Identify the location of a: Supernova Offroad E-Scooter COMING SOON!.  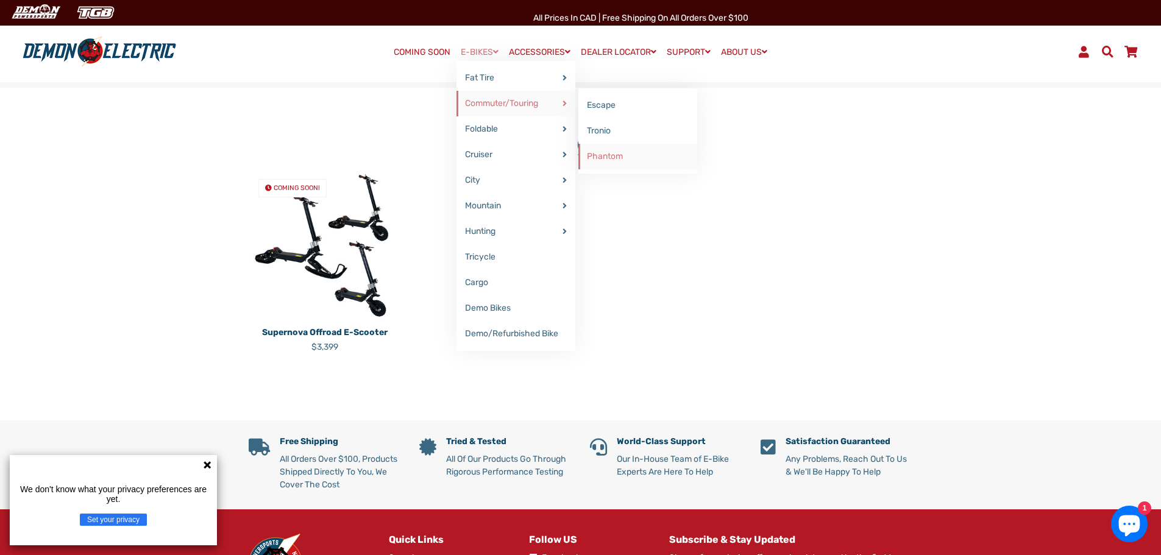
(325, 246).